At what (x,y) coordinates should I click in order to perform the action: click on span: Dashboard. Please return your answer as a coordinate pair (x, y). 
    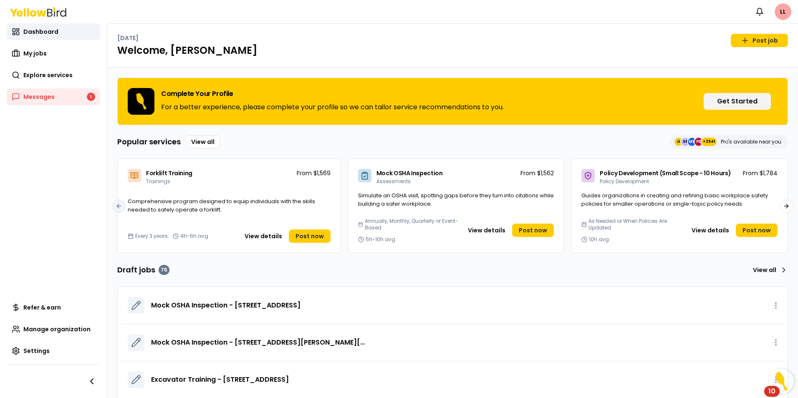
    Looking at the image, I should click on (41, 32).